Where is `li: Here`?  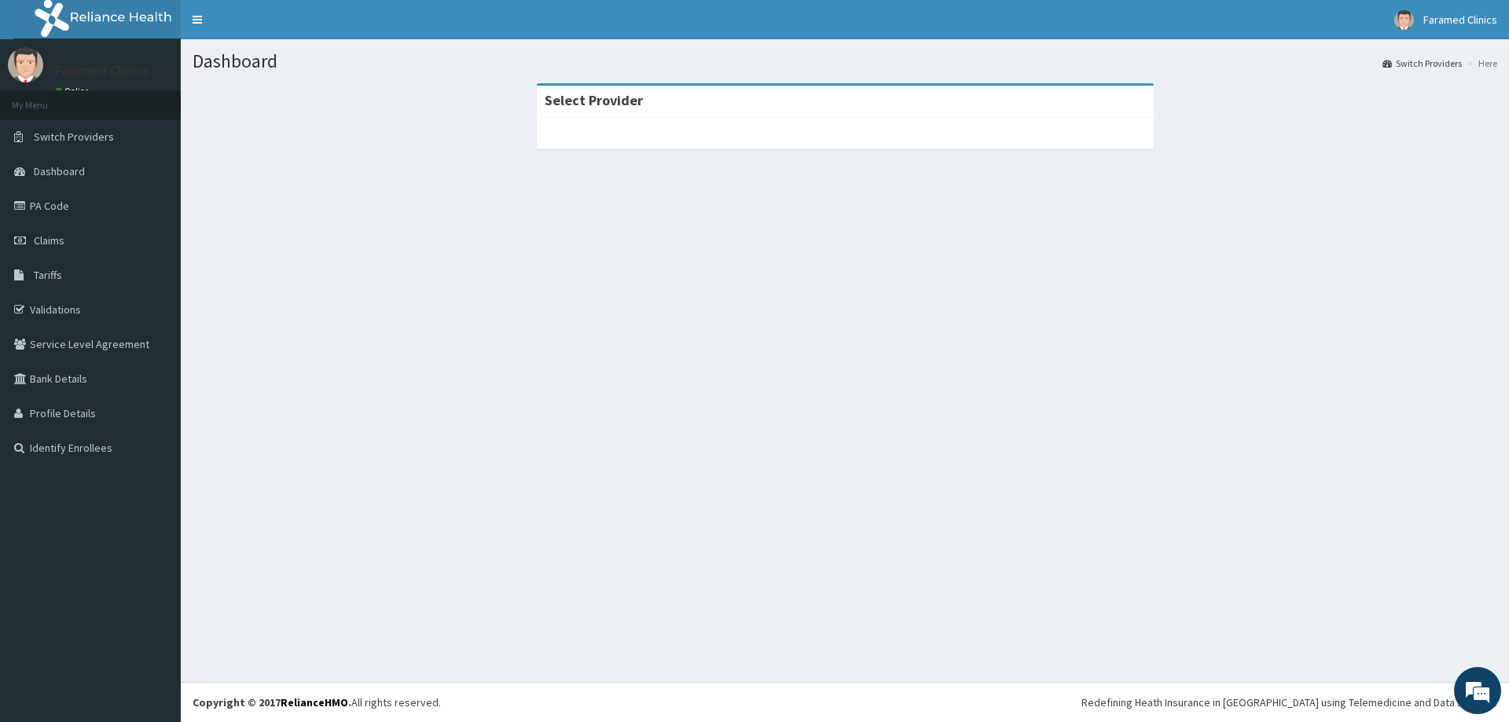
li: Here is located at coordinates (1480, 63).